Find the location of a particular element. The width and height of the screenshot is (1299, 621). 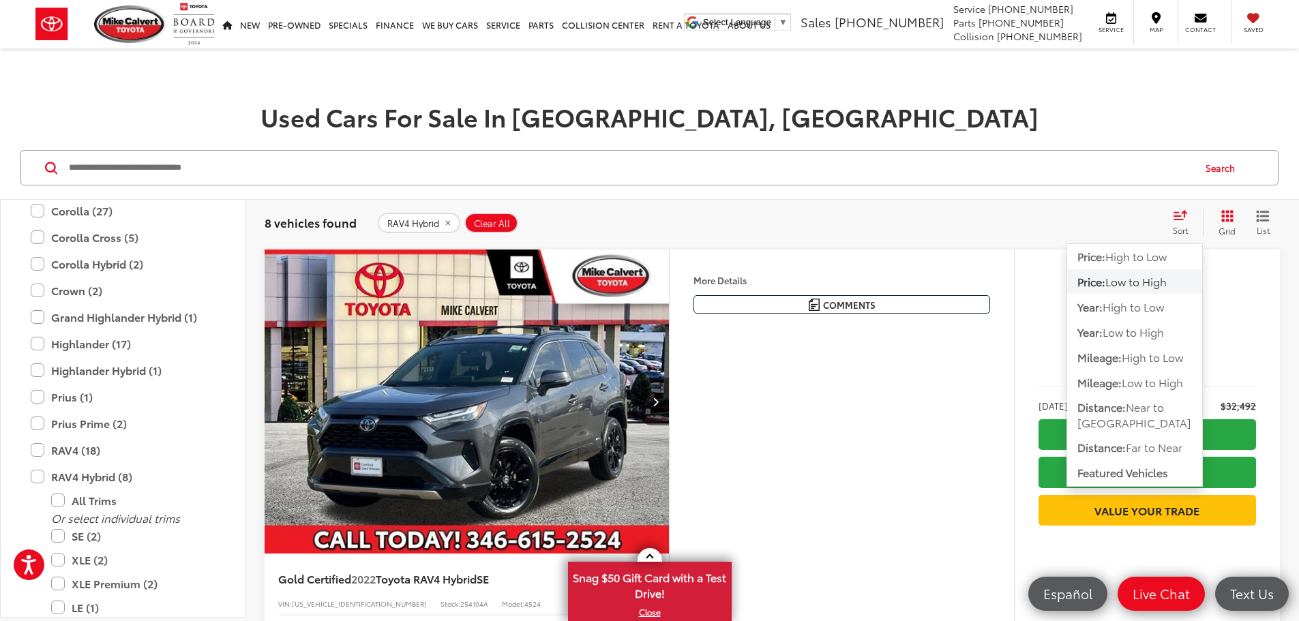

span: Comments is located at coordinates (849, 305).